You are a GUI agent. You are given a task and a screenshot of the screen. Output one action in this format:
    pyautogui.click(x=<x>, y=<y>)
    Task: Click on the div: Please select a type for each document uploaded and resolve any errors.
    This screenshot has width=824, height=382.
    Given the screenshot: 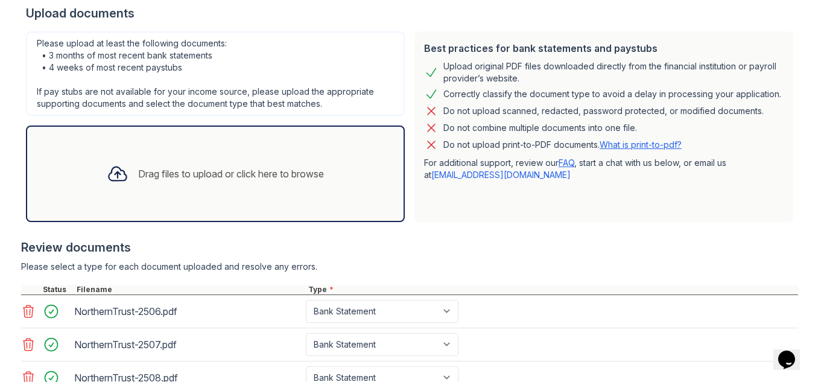 What is the action you would take?
    pyautogui.click(x=410, y=267)
    